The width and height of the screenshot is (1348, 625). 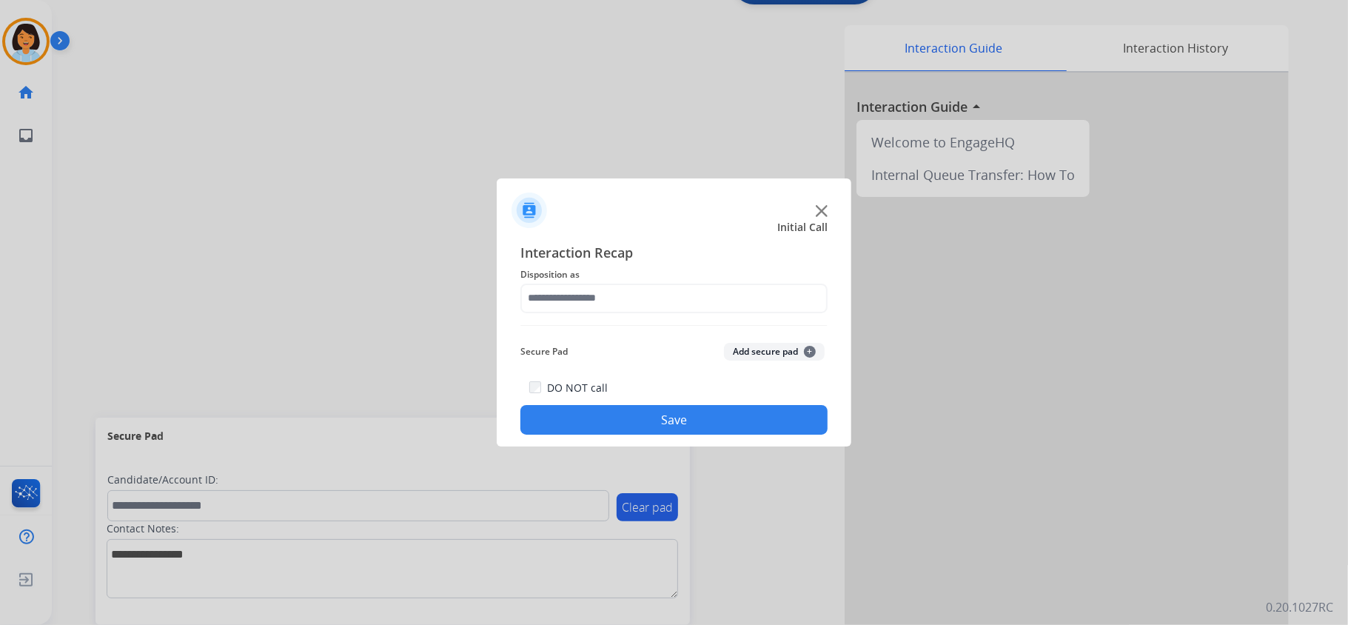 What do you see at coordinates (674, 275) in the screenshot?
I see `span: Disposition as` at bounding box center [674, 275].